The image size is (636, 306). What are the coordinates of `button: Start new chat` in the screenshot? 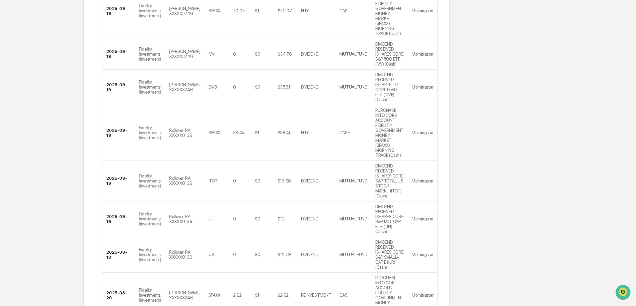 It's located at (117, 57).